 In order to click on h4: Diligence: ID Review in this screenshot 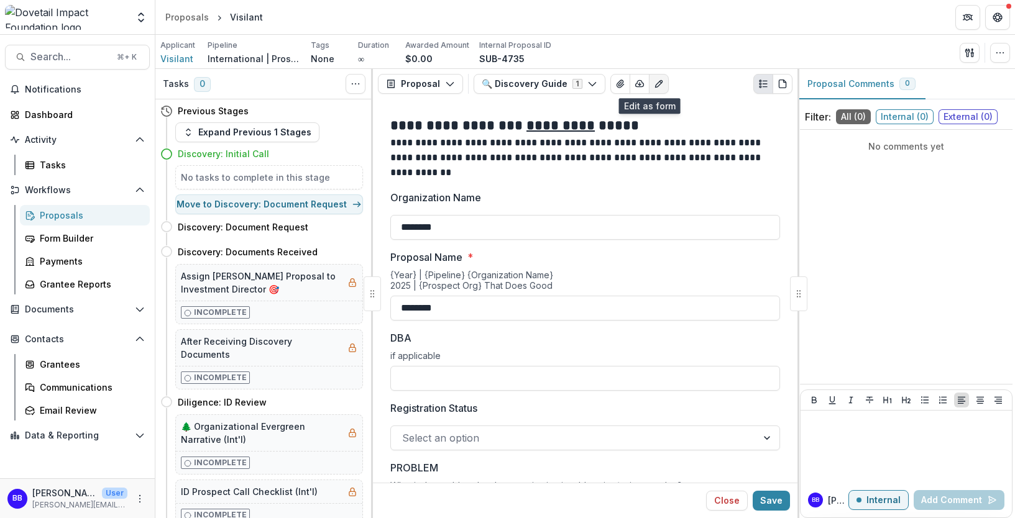, I will do `click(222, 402)`.